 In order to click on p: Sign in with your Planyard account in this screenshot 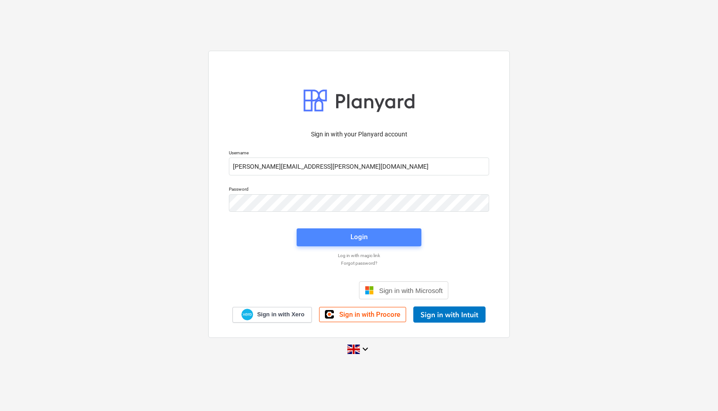, I will do `click(359, 134)`.